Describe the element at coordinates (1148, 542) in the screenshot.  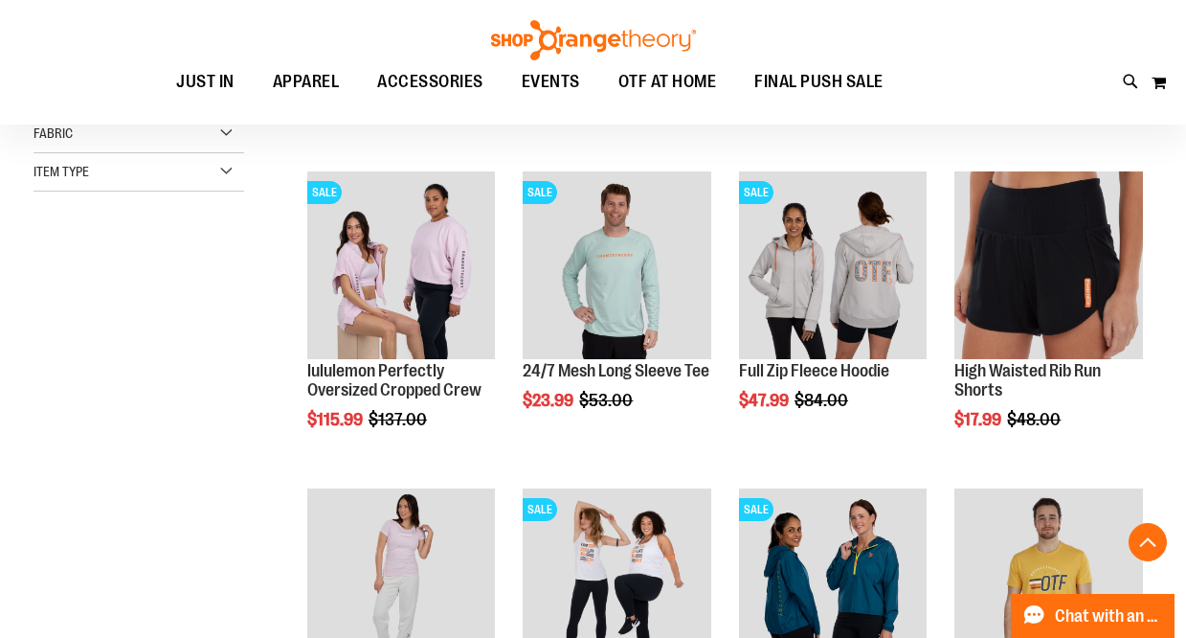
I see `button: Back To Top` at that location.